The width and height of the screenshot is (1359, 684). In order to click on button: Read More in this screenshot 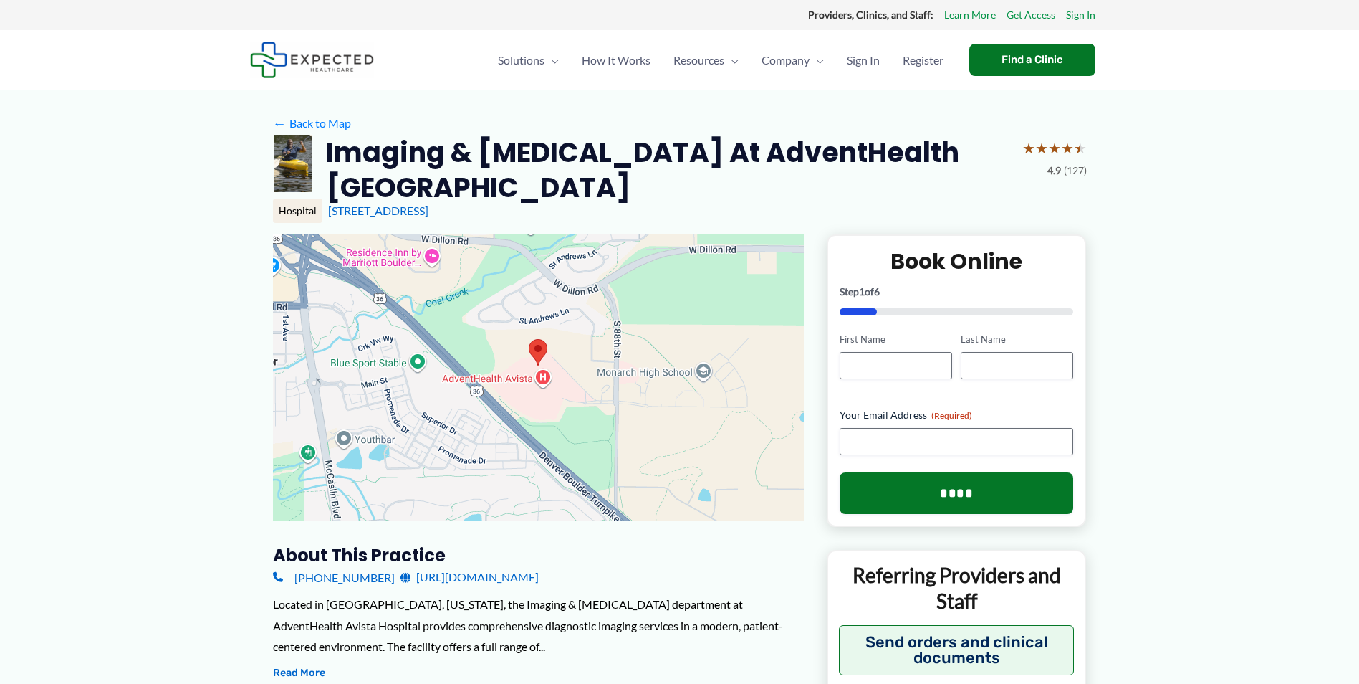, I will do `click(299, 673)`.